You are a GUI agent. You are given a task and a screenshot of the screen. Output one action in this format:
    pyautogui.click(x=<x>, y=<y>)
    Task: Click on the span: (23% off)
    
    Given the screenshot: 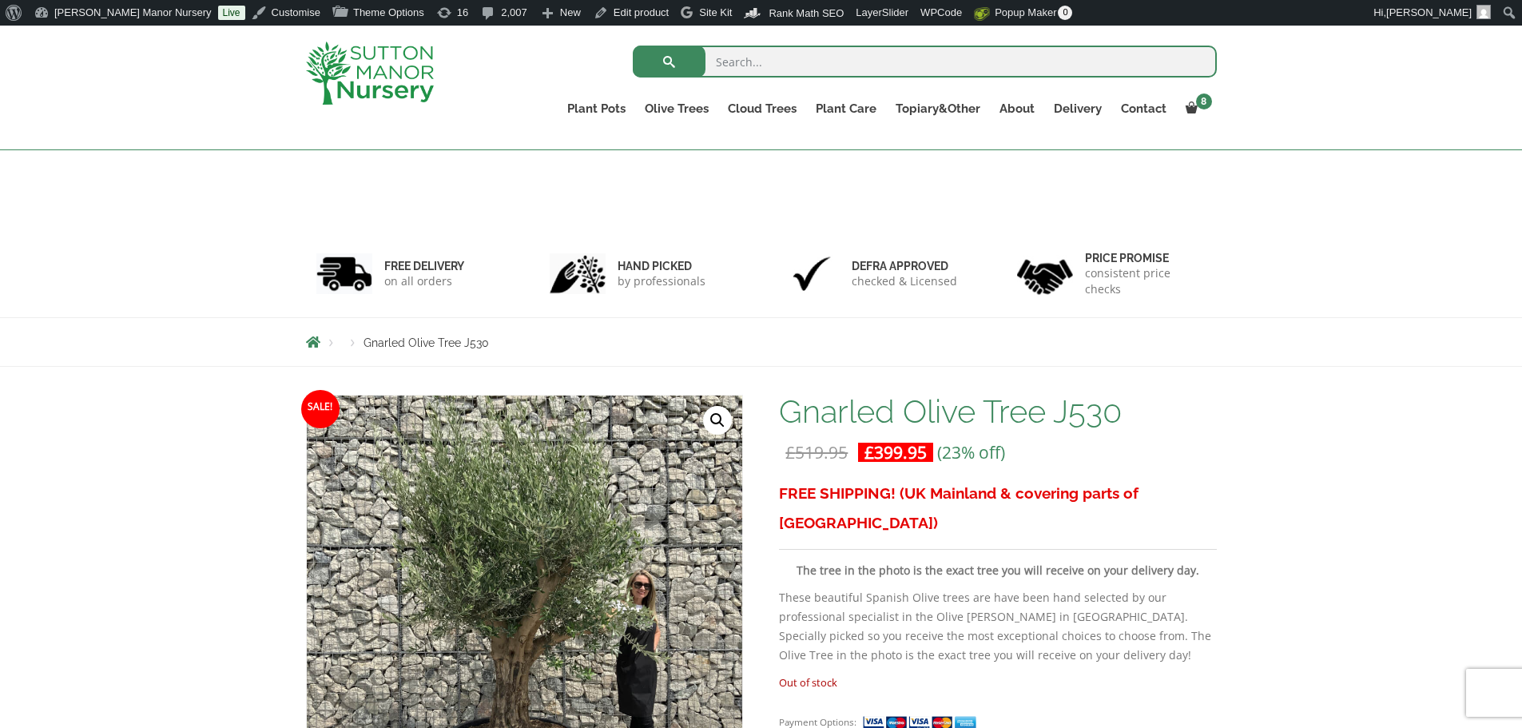 What is the action you would take?
    pyautogui.click(x=971, y=452)
    